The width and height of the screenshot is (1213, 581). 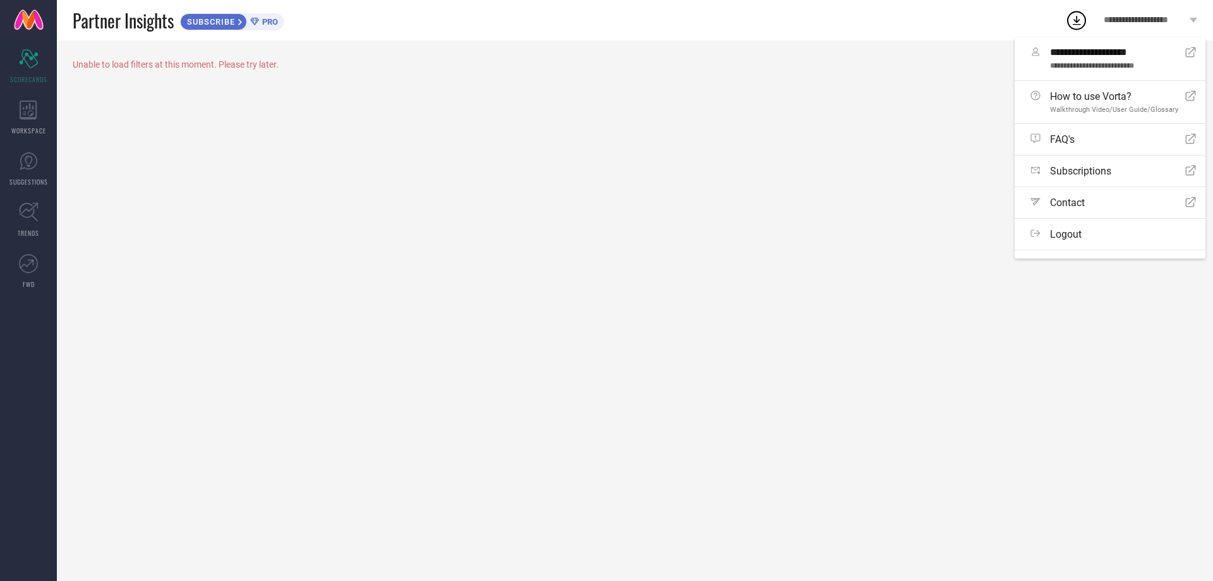 I want to click on span: How to use Vorta?, so click(x=1114, y=96).